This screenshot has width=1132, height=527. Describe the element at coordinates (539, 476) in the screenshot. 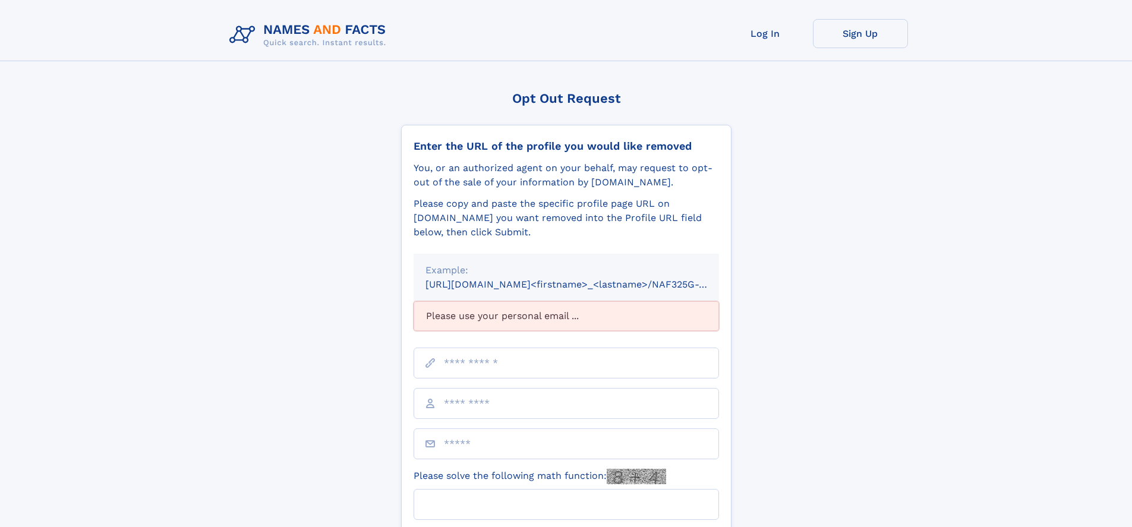

I see `label: Please solve the following math function:` at that location.